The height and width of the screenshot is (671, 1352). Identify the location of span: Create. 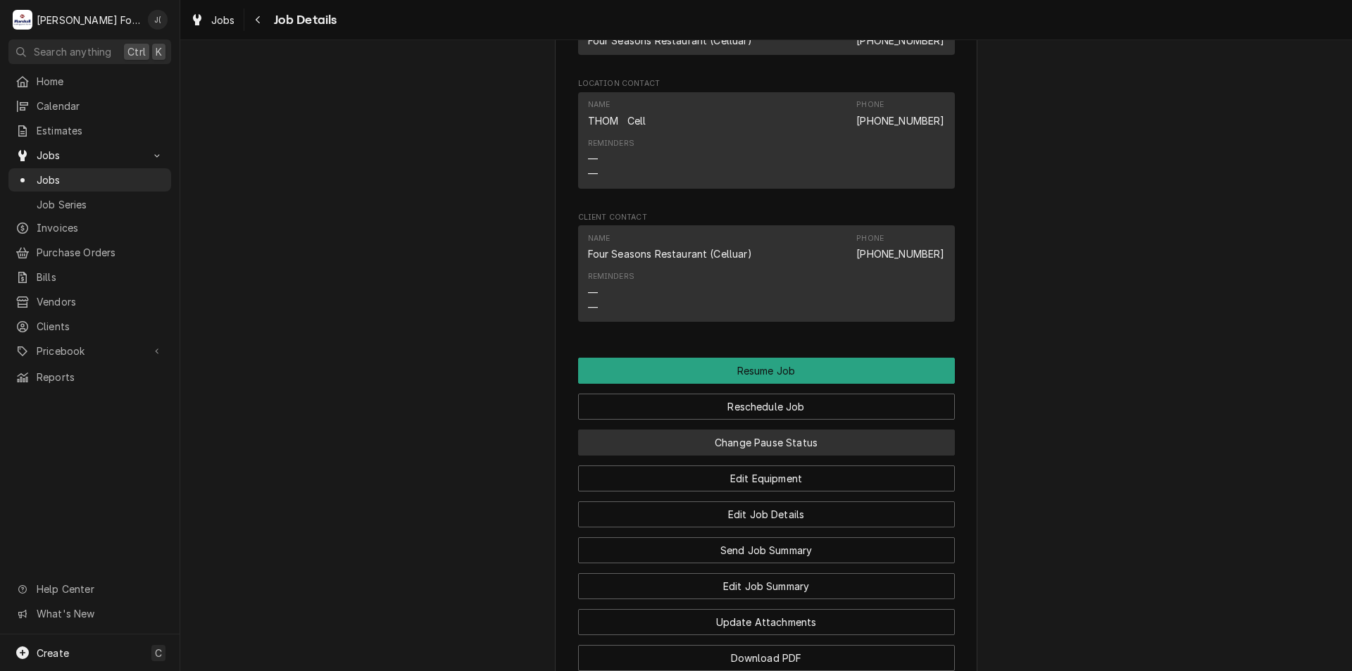
(53, 653).